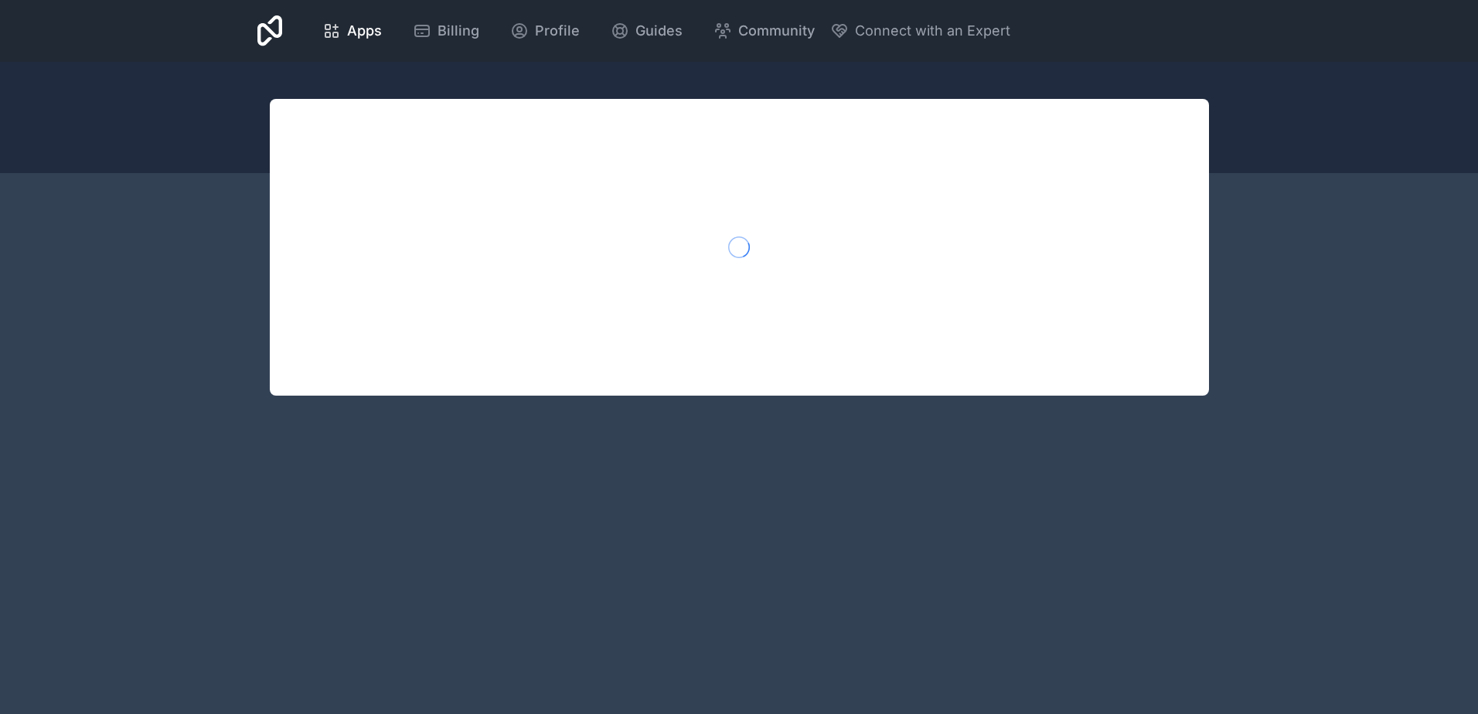 The width and height of the screenshot is (1478, 714). Describe the element at coordinates (932, 31) in the screenshot. I see `span: Connect with an Expert` at that location.